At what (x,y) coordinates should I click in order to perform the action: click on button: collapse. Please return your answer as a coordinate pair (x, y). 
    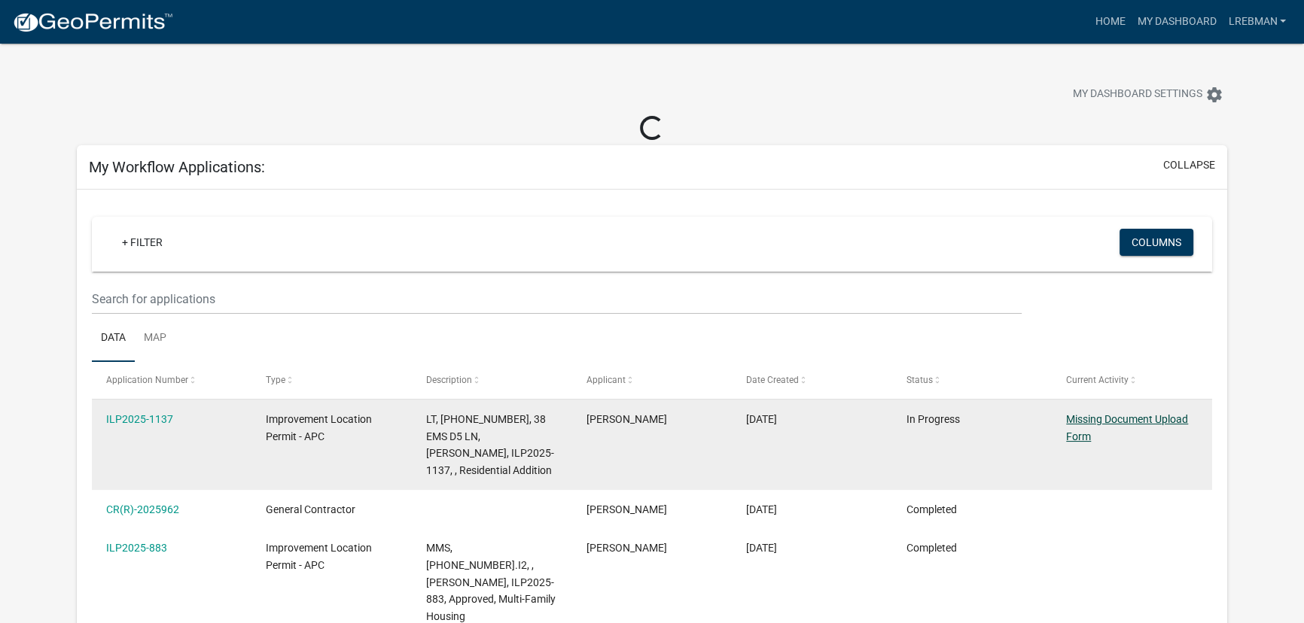
    Looking at the image, I should click on (1189, 165).